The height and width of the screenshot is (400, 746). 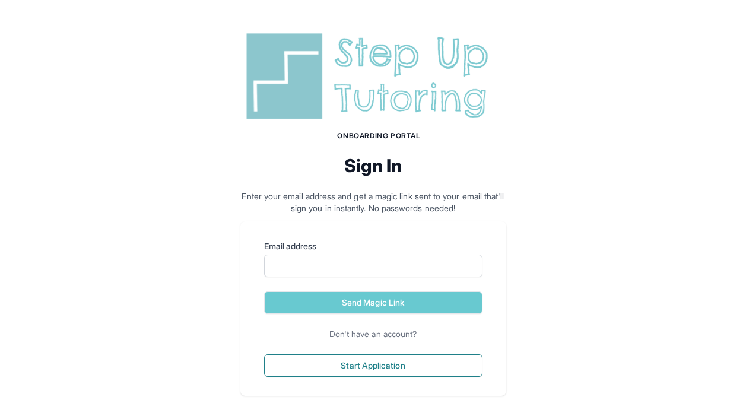 I want to click on p: Enter your email address and get a magic link sent to your email that'll sign you in instantly. N..., so click(x=373, y=202).